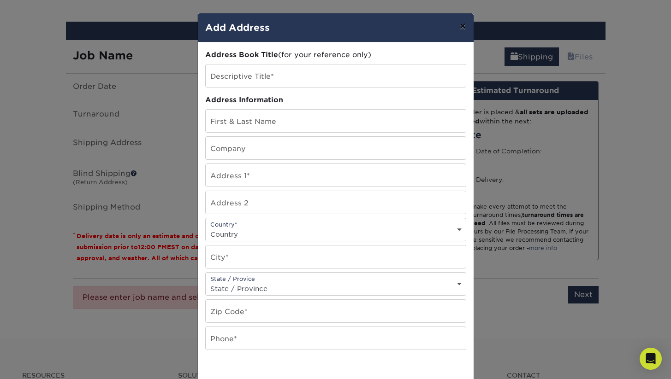 This screenshot has height=379, width=671. Describe the element at coordinates (651, 359) in the screenshot. I see `div: Open Intercom Messenger` at that location.